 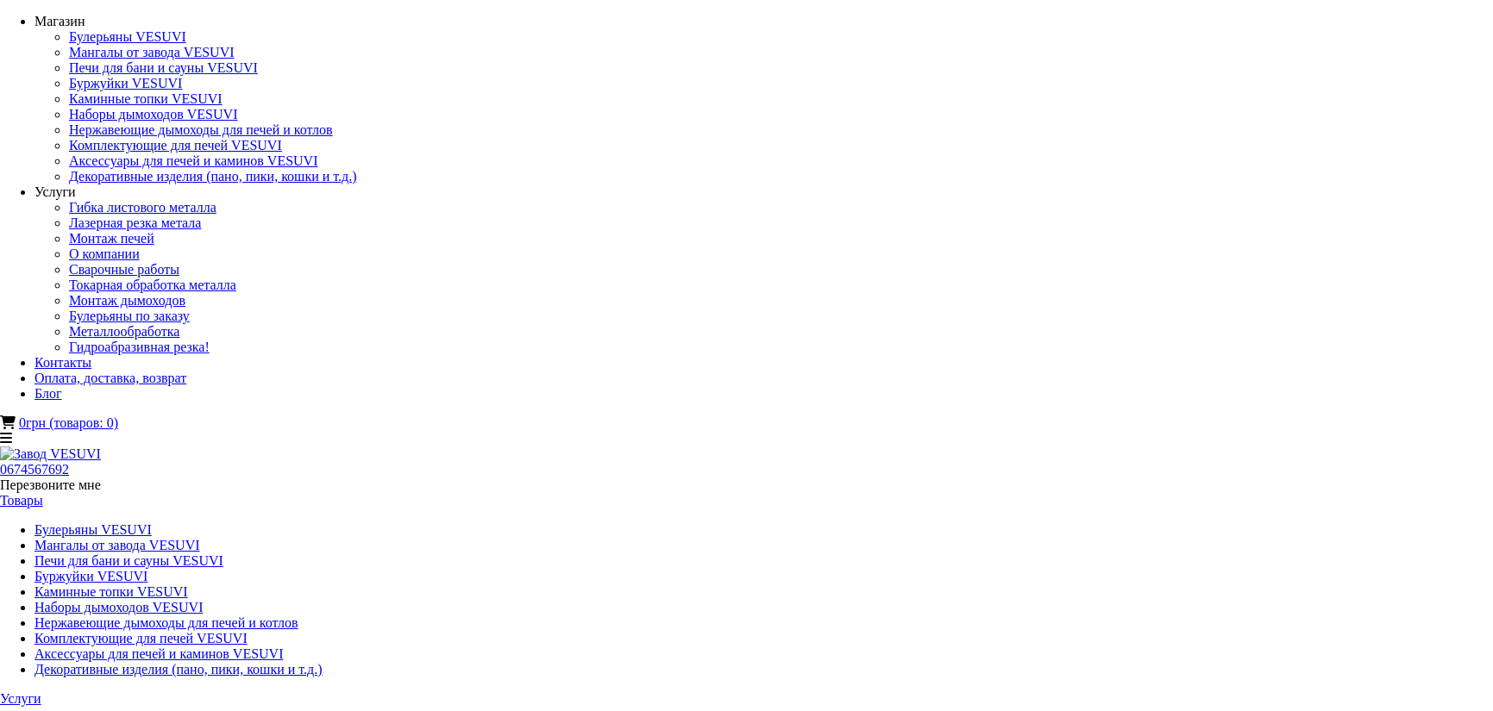 What do you see at coordinates (135, 222) in the screenshot?
I see `a: Лазерная резка метала` at bounding box center [135, 222].